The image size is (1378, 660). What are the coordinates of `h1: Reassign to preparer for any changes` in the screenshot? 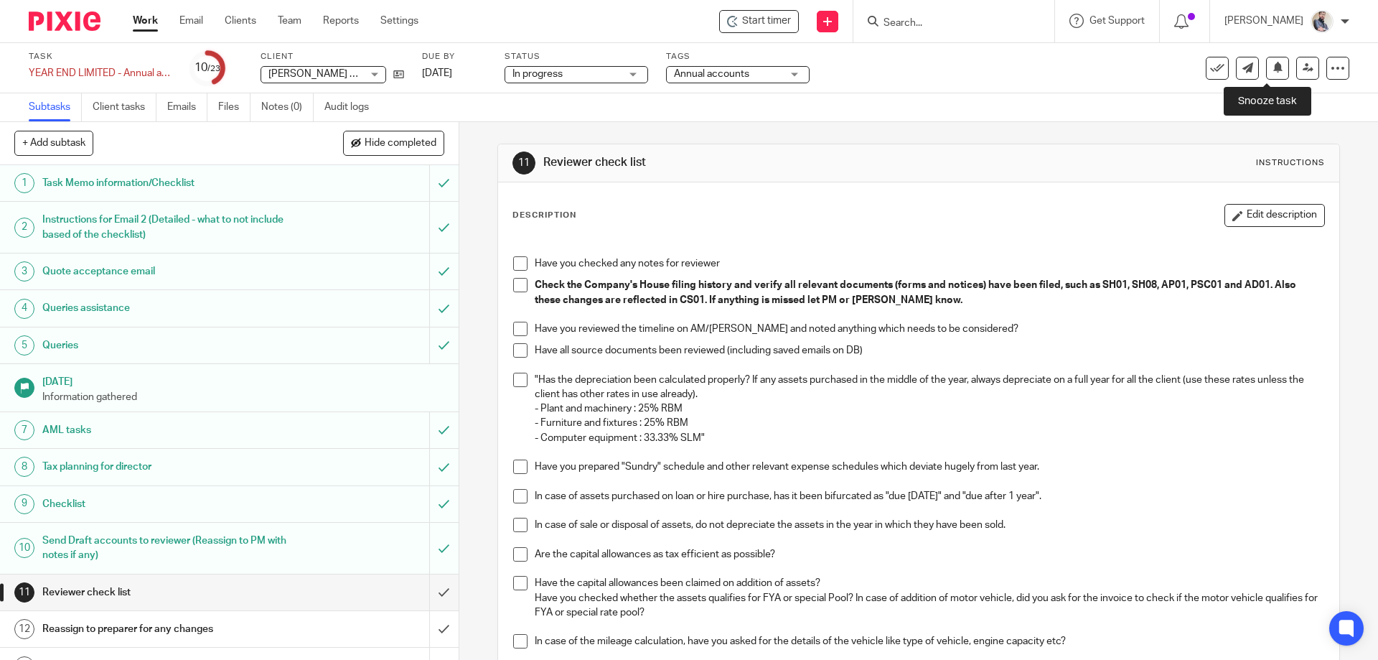 It's located at (167, 629).